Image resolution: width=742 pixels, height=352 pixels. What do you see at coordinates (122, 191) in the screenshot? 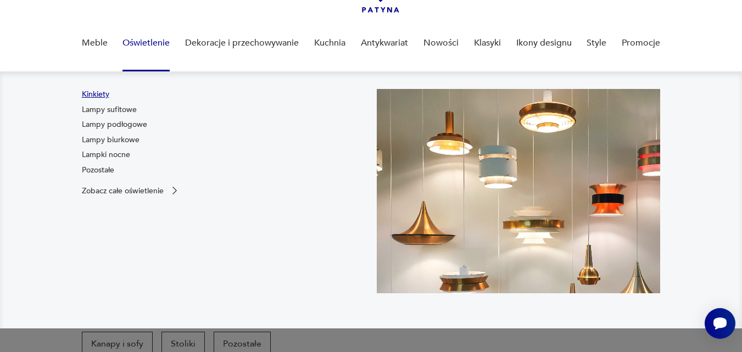
I see `p: Zobacz całe oświetlenie` at bounding box center [122, 191].